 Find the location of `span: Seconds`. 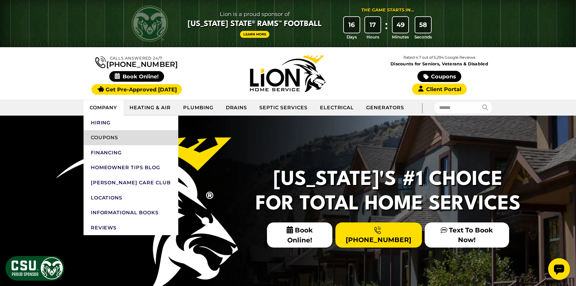

span: Seconds is located at coordinates (423, 37).